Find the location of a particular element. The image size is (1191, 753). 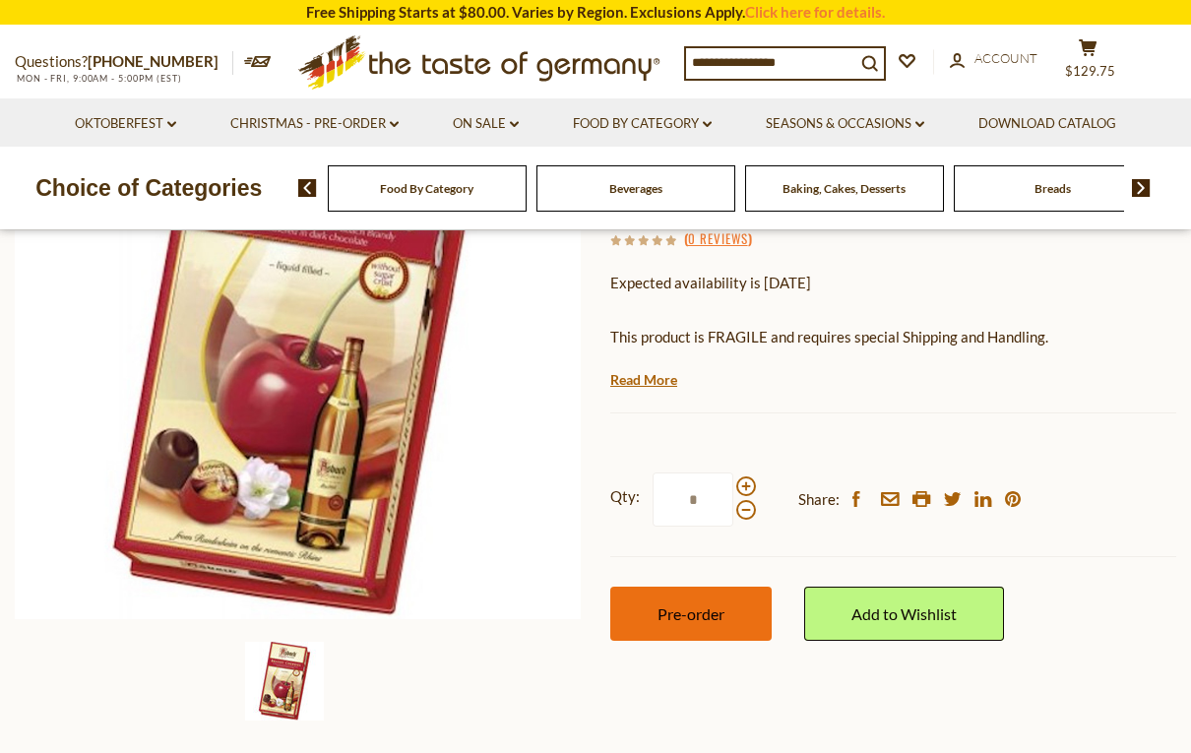

a: Seasons & Occasions is located at coordinates (845, 124).